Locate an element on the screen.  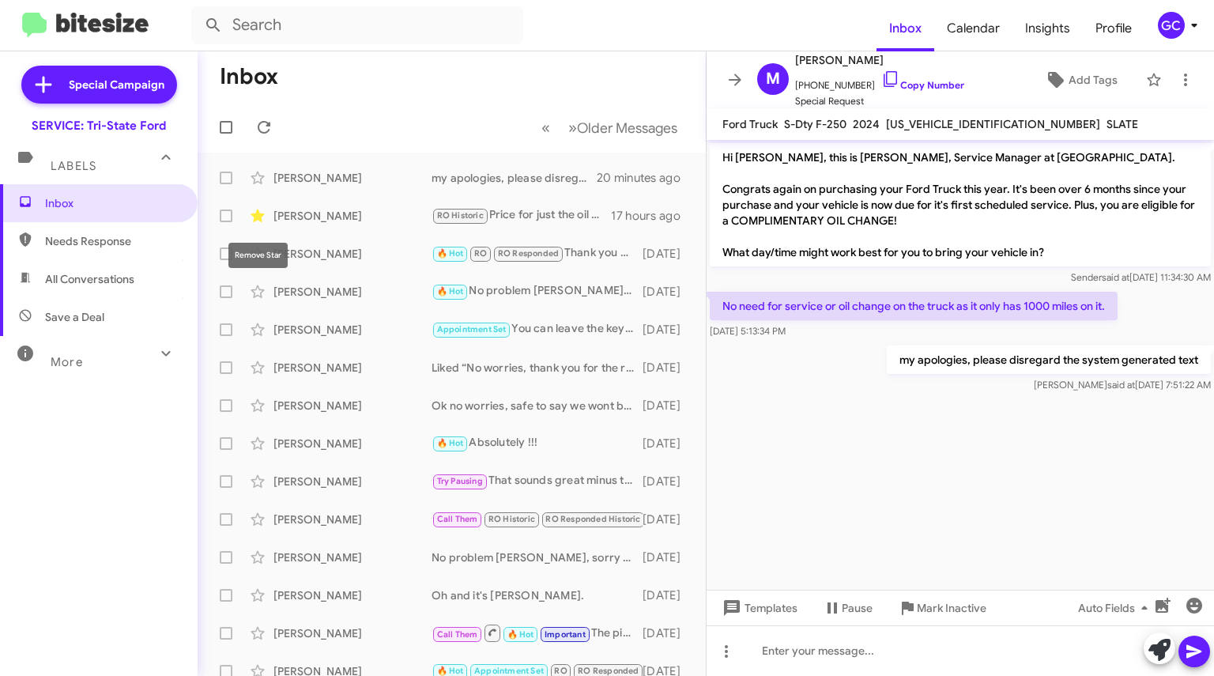
h1: Inbox is located at coordinates (249, 77).